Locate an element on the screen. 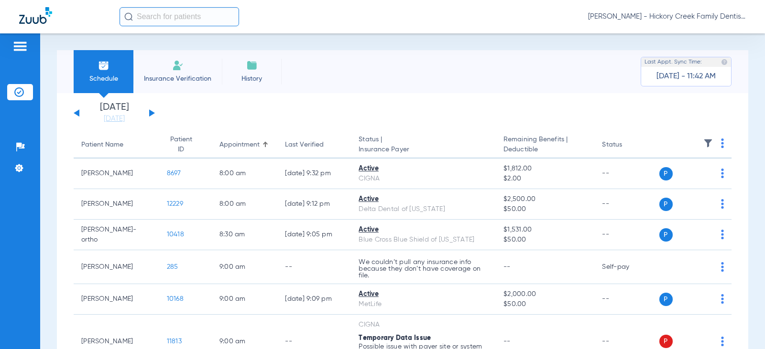 This screenshot has height=349, width=765. th: Remaining Benefits | is located at coordinates (545, 145).